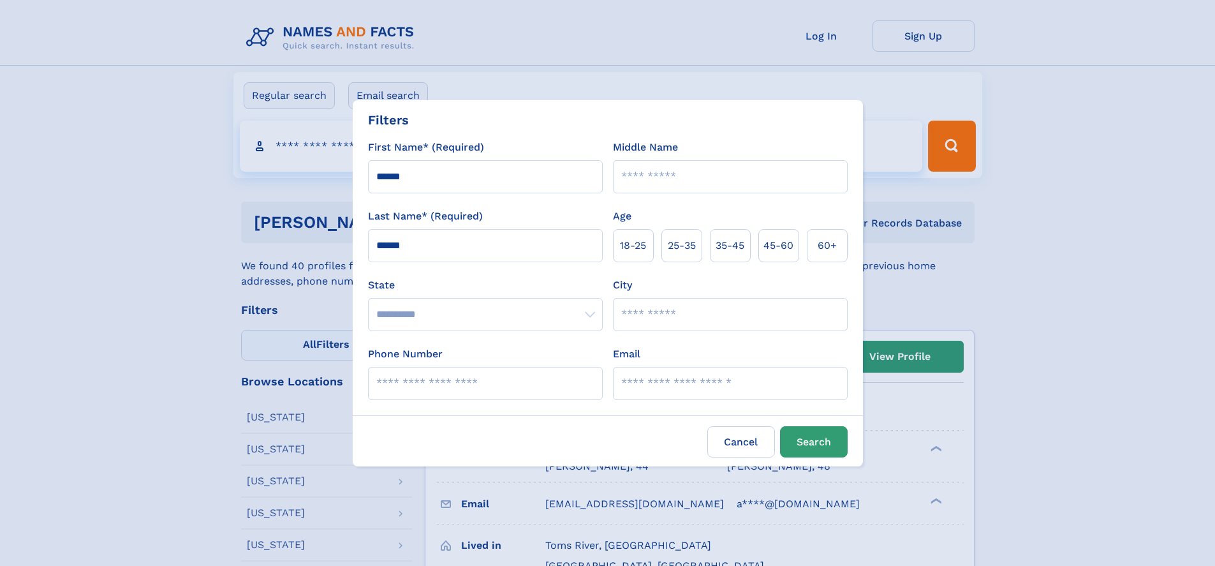 The height and width of the screenshot is (566, 1215). Describe the element at coordinates (632, 245) in the screenshot. I see `span: 18‑25` at that location.